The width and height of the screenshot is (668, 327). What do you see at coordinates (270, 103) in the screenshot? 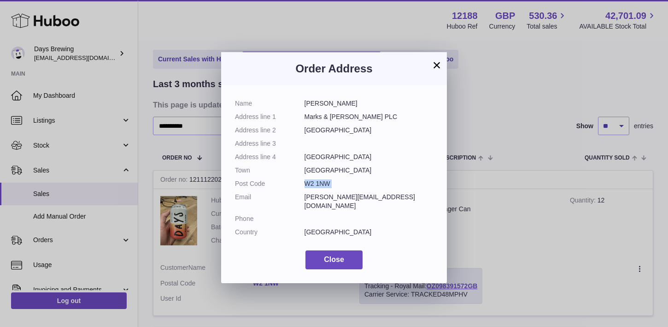
I see `dt: Name` at bounding box center [270, 103].